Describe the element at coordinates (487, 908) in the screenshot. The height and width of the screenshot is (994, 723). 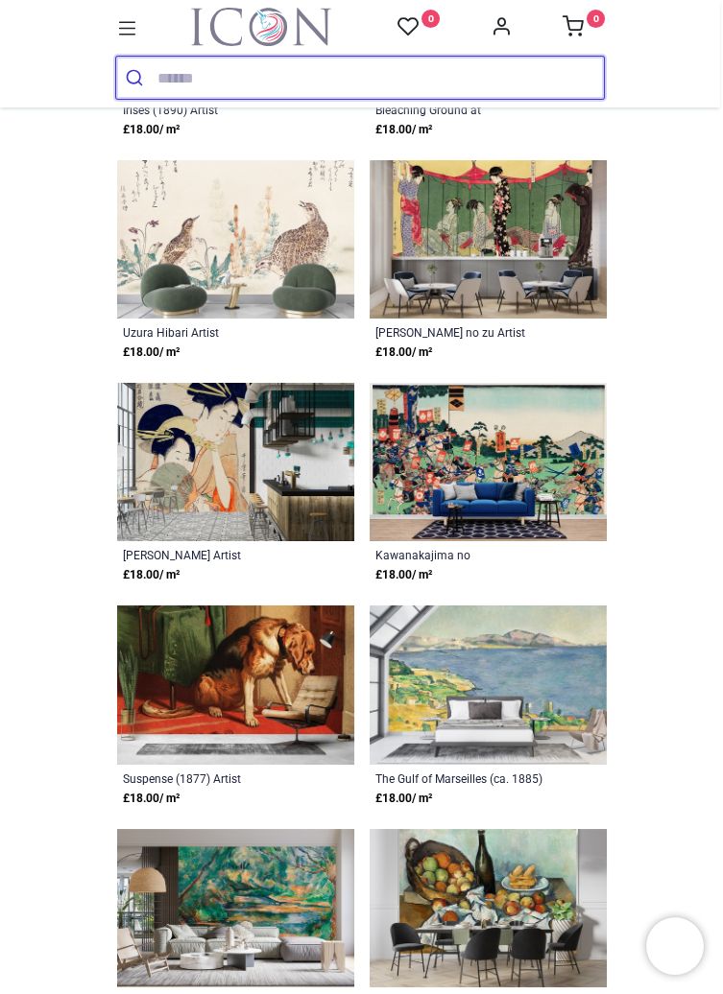
I see `img: The Basket of Apples (ca. 1893) Wall Mural Artist Paul Cézanne` at that location.